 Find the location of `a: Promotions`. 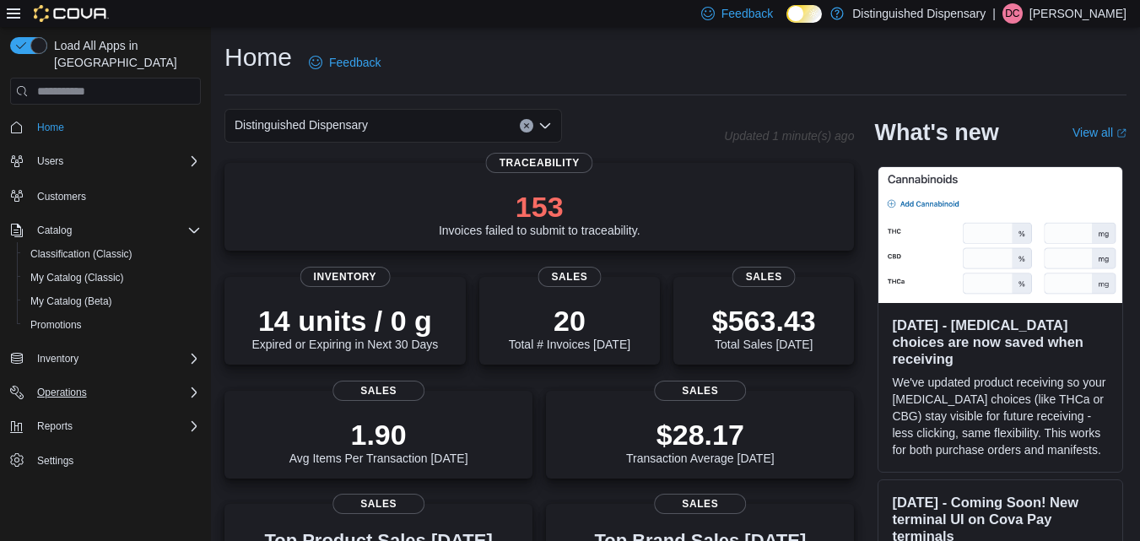

a: Promotions is located at coordinates (56, 325).